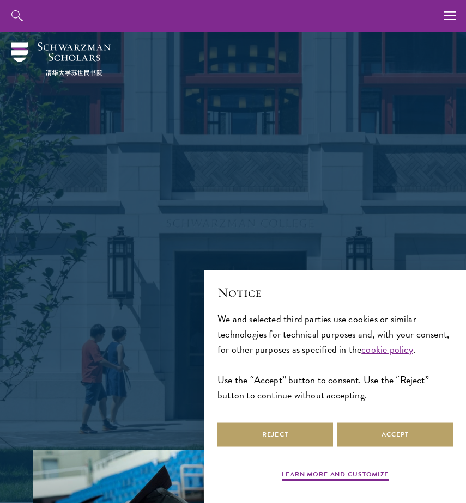  What do you see at coordinates (395, 435) in the screenshot?
I see `button: Accept` at bounding box center [395, 435].